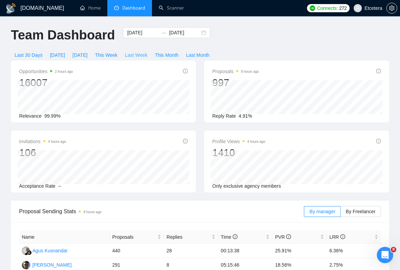 This screenshot has width=400, height=270. Describe the element at coordinates (166, 55) in the screenshot. I see `button: This Month` at that location.